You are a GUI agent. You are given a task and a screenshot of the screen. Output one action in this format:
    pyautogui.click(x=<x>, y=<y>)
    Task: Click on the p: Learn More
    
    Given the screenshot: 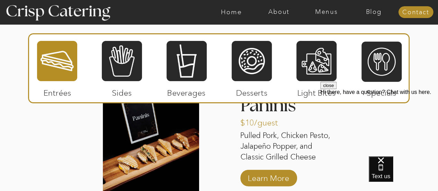 What is the action you would take?
    pyautogui.click(x=269, y=176)
    